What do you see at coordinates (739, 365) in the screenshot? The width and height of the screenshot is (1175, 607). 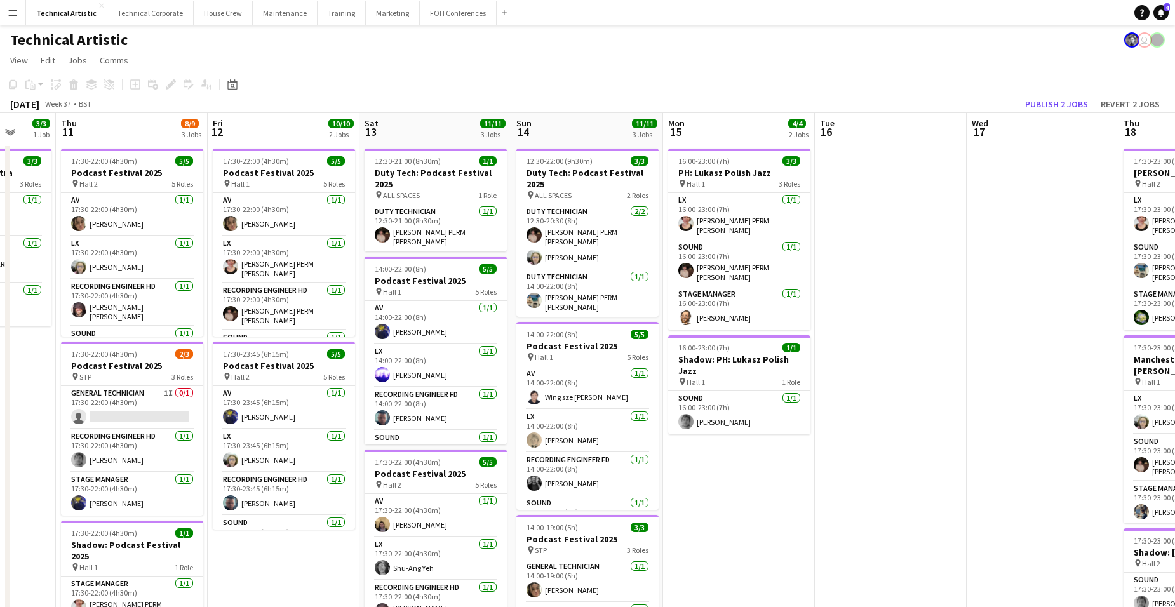 I see `h3: Shadow: PH: Lukasz Polish Jazz` at bounding box center [739, 365].